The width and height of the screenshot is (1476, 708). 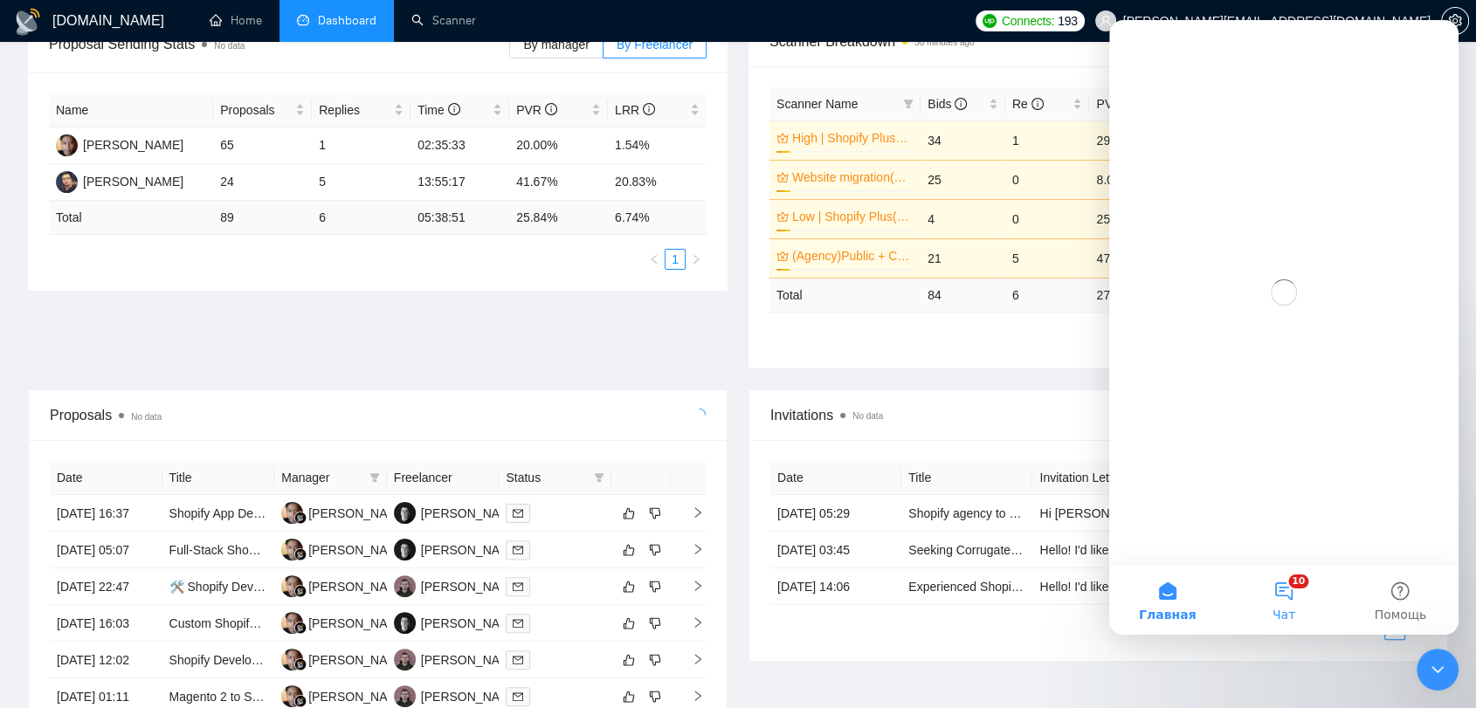 What do you see at coordinates (330, 478) in the screenshot?
I see `th: Manager` at bounding box center [330, 478].